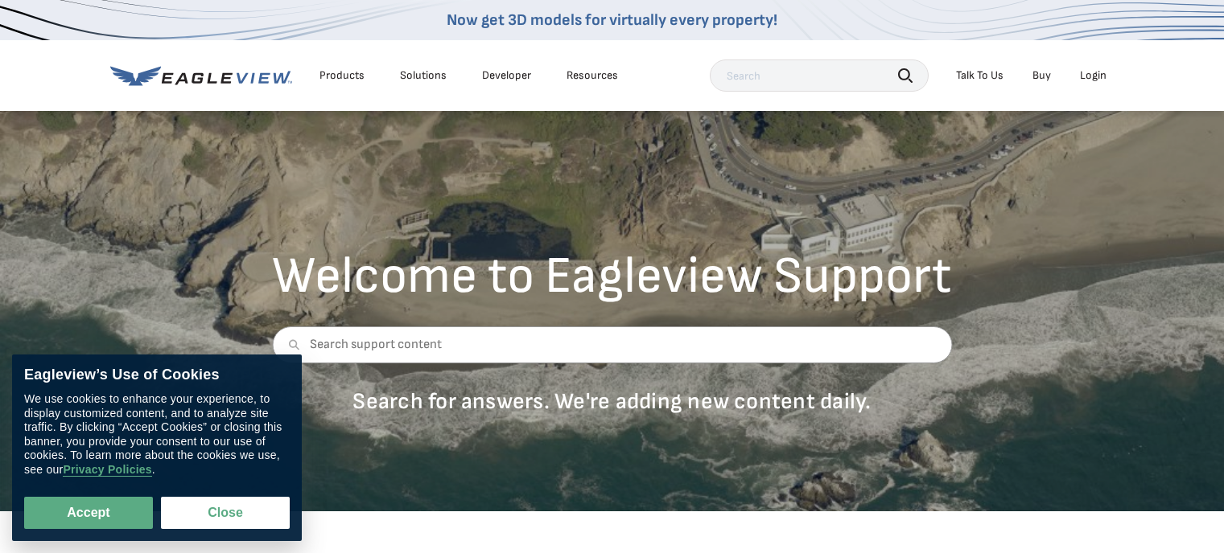  Describe the element at coordinates (107, 470) in the screenshot. I see `a: Privacy Policies` at that location.